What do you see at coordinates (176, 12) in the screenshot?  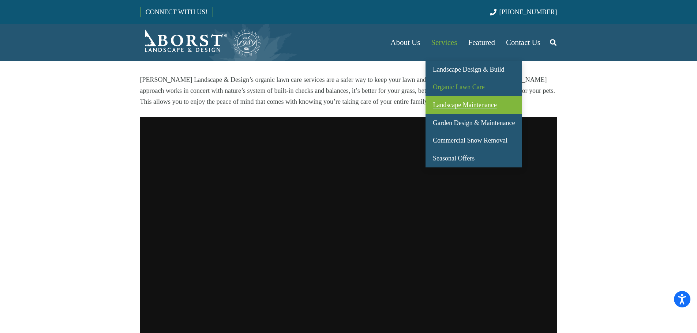 I see `a: CONNECT WITH US!` at bounding box center [176, 12].